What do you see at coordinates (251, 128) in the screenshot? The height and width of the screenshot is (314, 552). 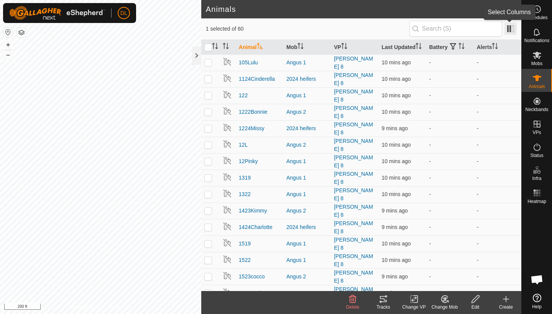 I see `span: 1224Missy` at bounding box center [251, 128].